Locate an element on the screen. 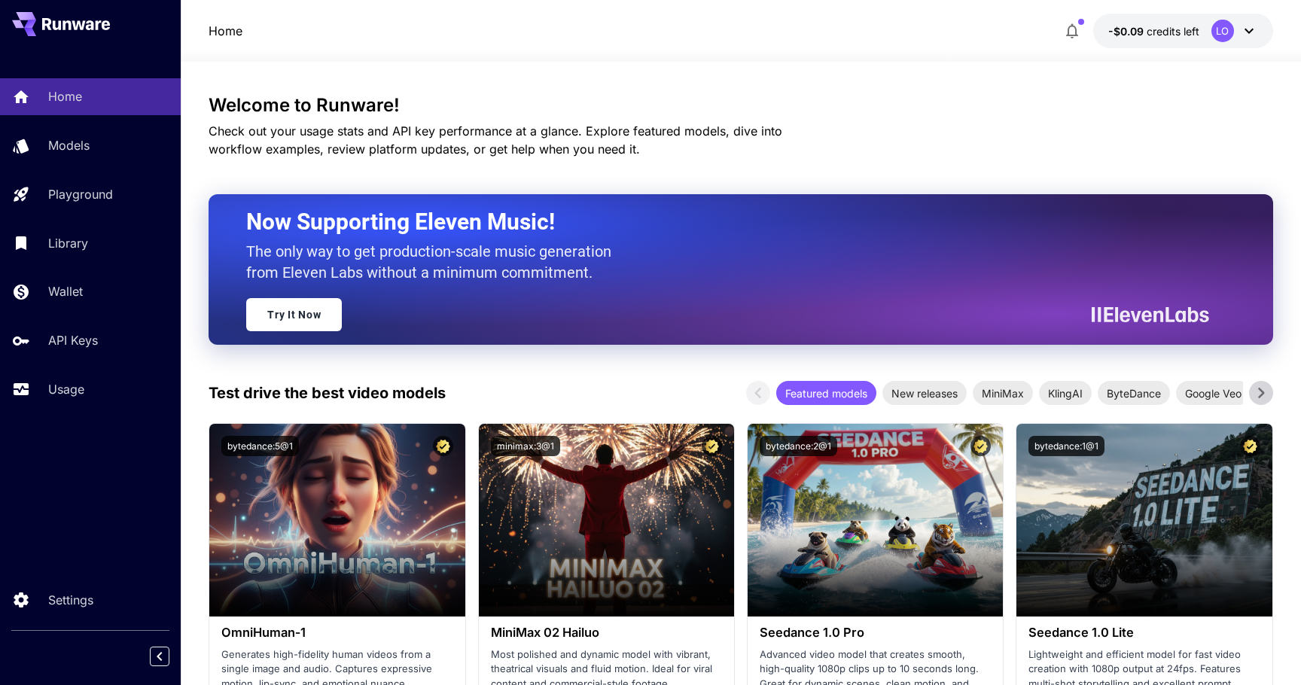  h2: Now Supporting Eleven Music! is located at coordinates (722, 222).